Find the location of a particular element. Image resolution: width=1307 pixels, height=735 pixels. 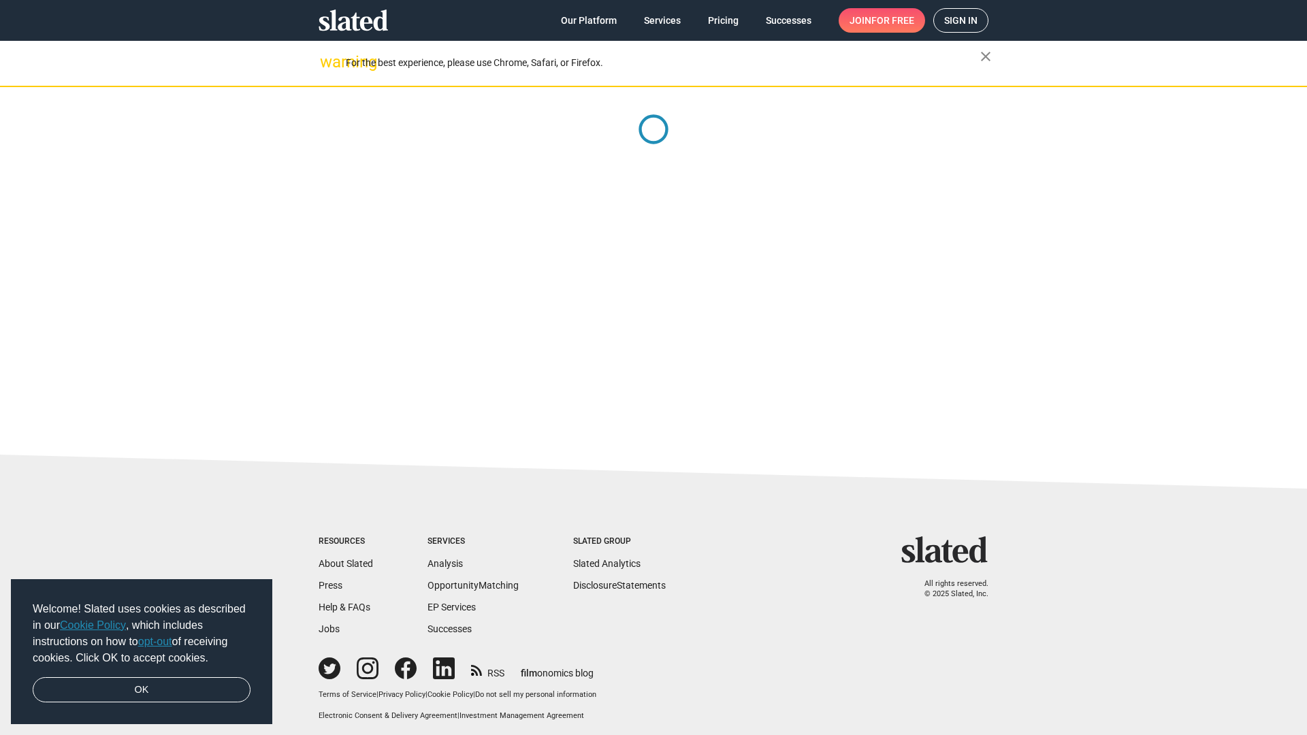

a: Pricing is located at coordinates (723, 20).